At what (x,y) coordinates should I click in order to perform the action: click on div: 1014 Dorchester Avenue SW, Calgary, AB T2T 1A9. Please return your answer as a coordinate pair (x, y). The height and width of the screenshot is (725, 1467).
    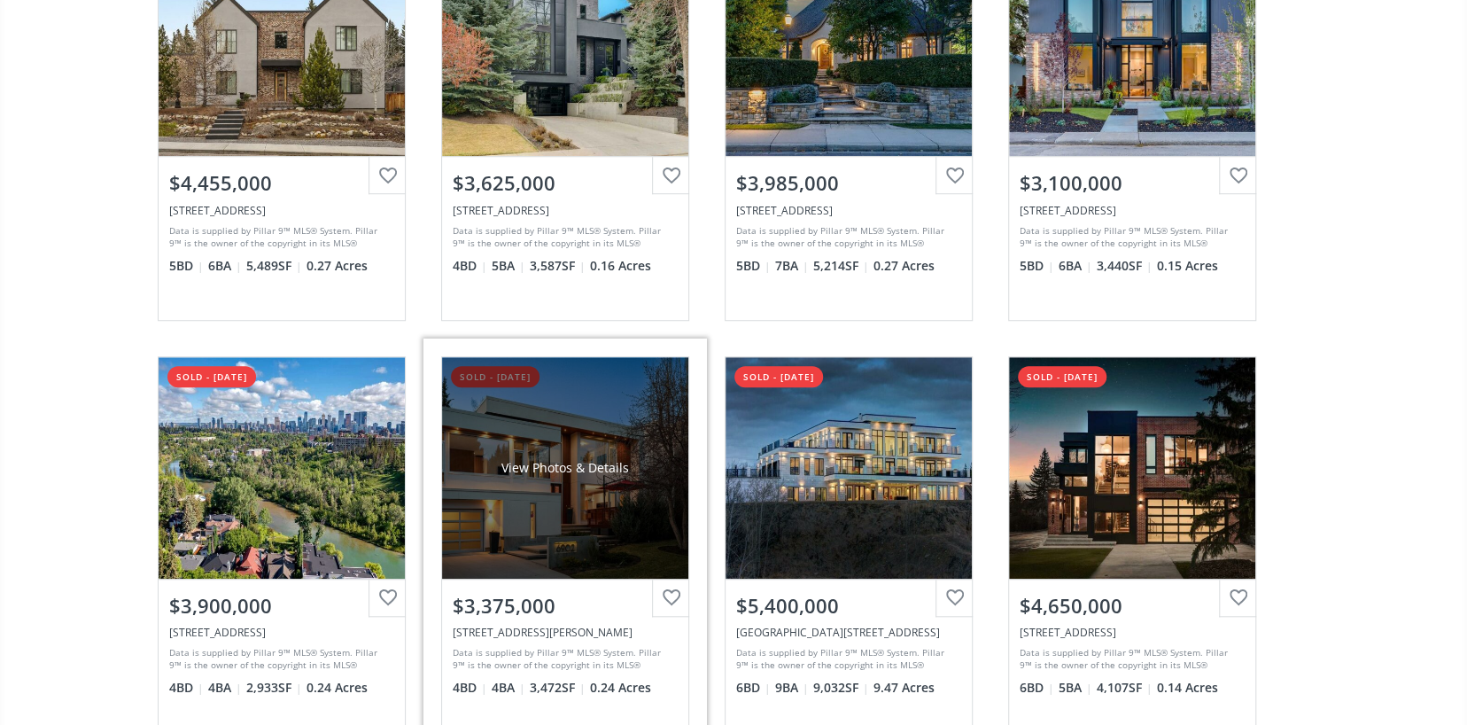
    Looking at the image, I should click on (282, 210).